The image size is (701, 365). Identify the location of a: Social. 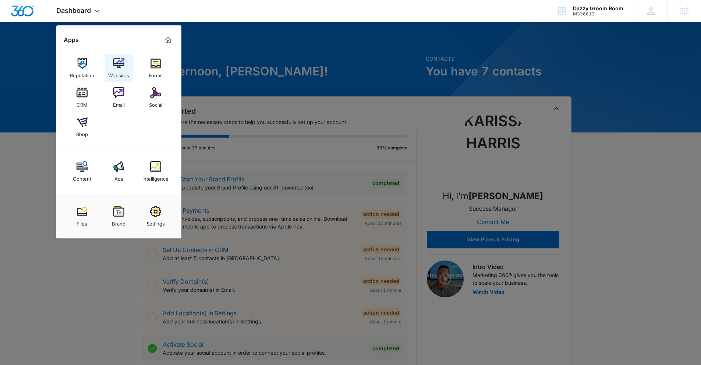
(156, 98).